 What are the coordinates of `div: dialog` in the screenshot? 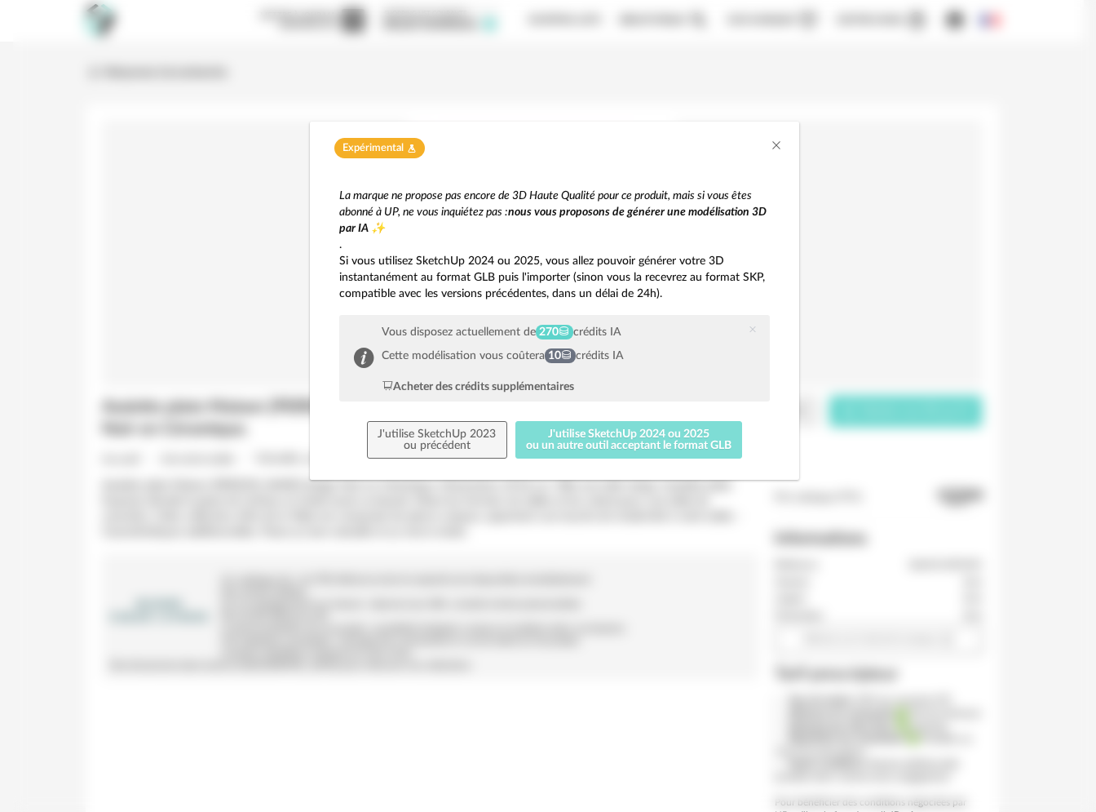 It's located at (555, 300).